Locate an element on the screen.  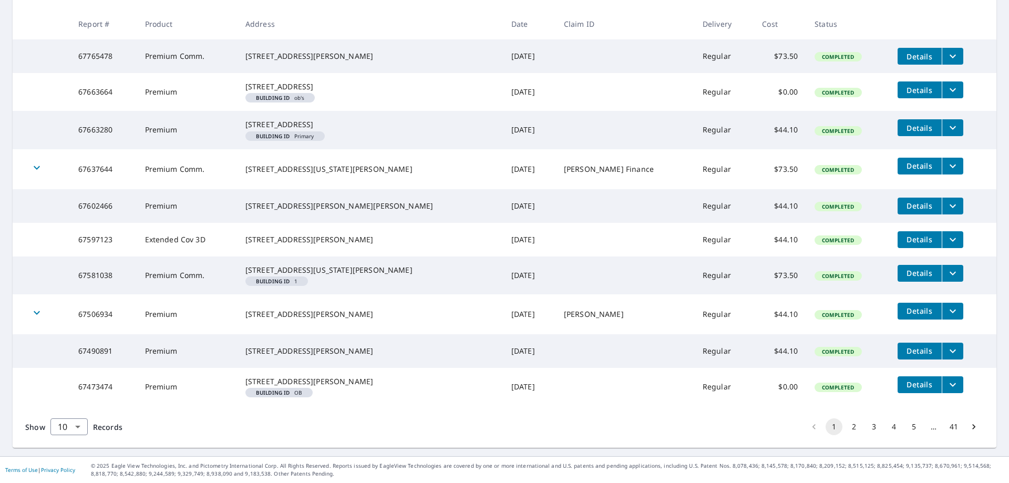
th: Date is located at coordinates (529, 24).